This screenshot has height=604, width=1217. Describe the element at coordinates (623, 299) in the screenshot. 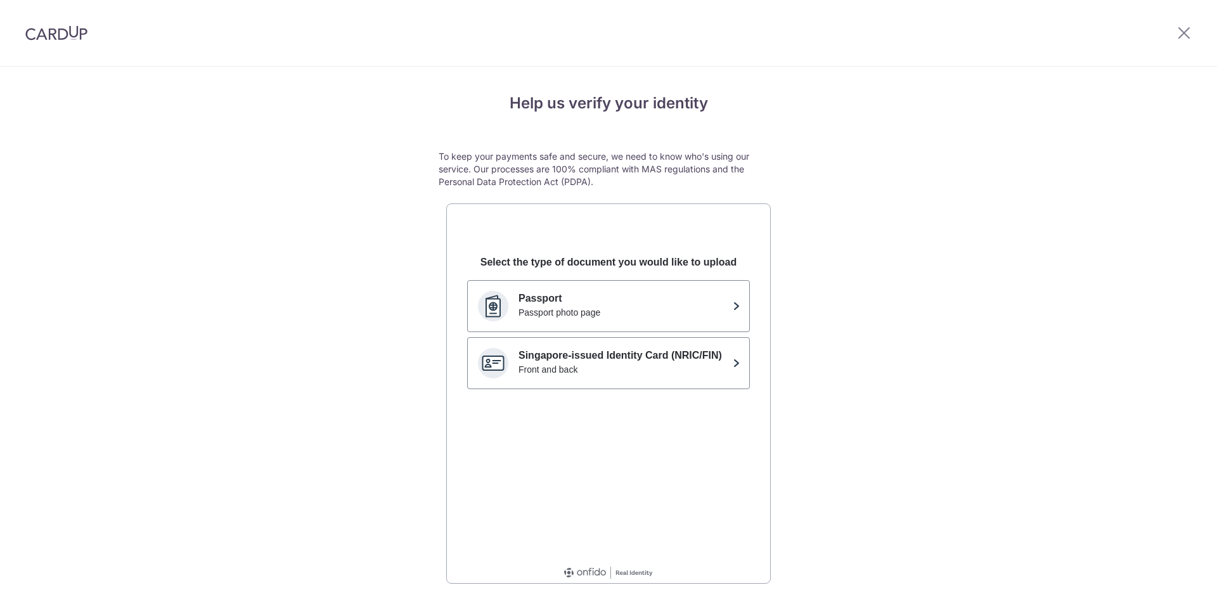

I see `p: Passport` at that location.